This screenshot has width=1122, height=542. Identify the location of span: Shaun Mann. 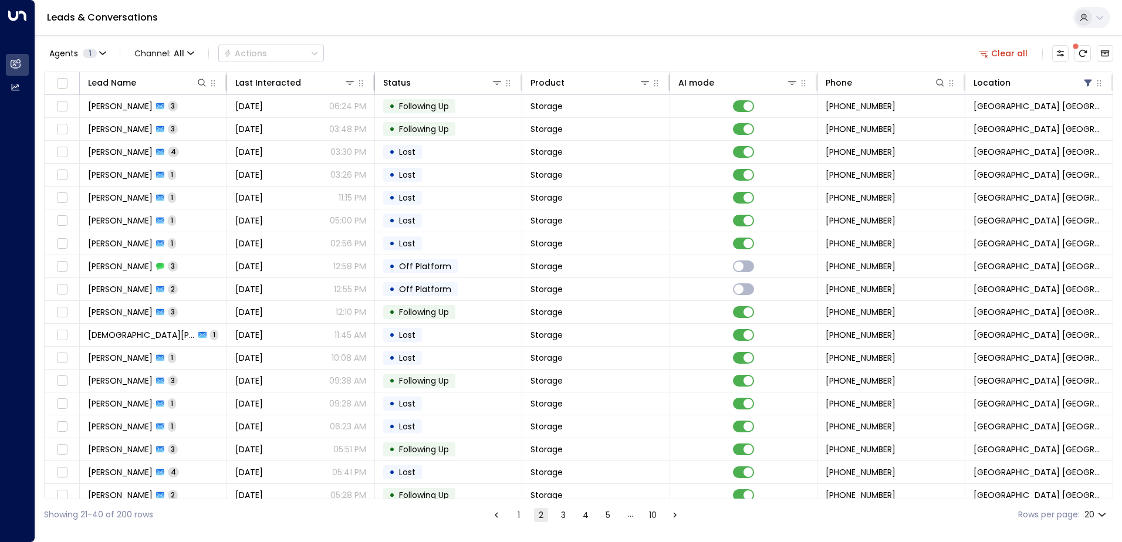
(120, 473).